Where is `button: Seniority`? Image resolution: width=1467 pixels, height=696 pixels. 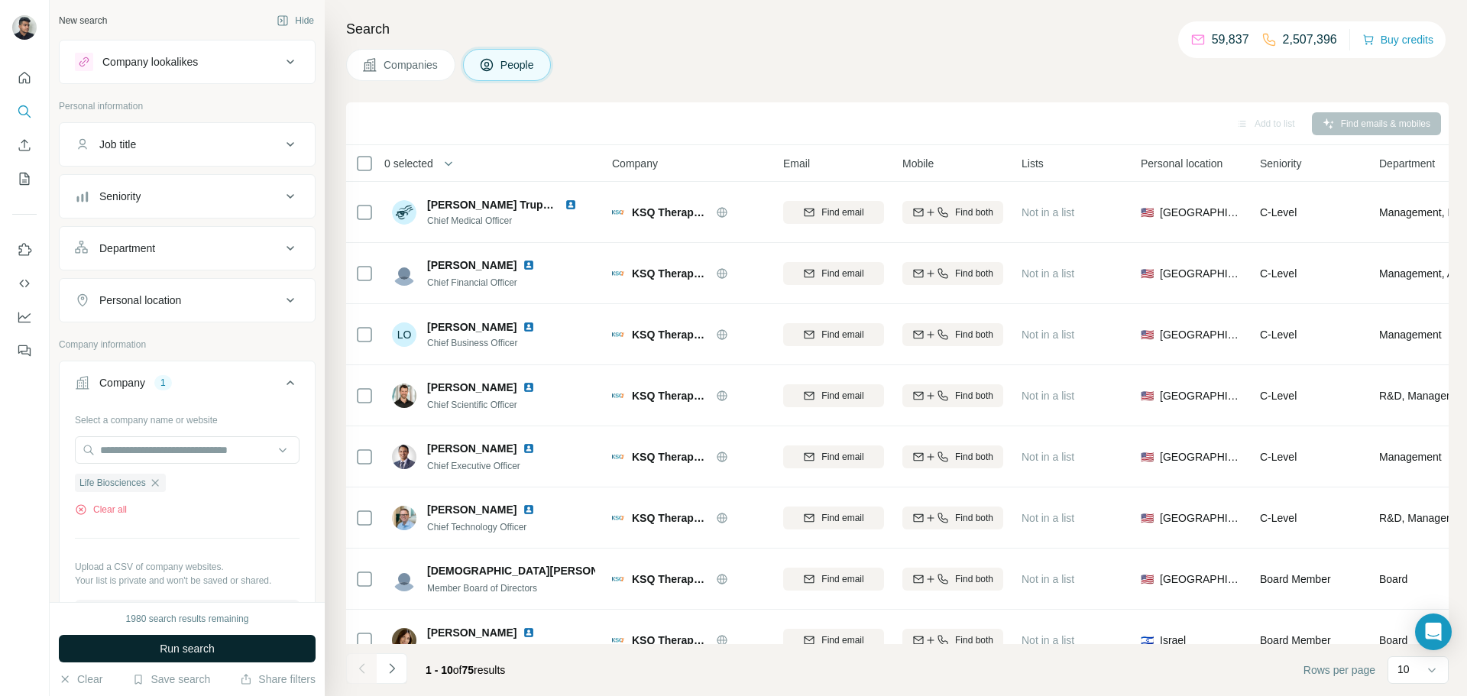 button: Seniority is located at coordinates (187, 196).